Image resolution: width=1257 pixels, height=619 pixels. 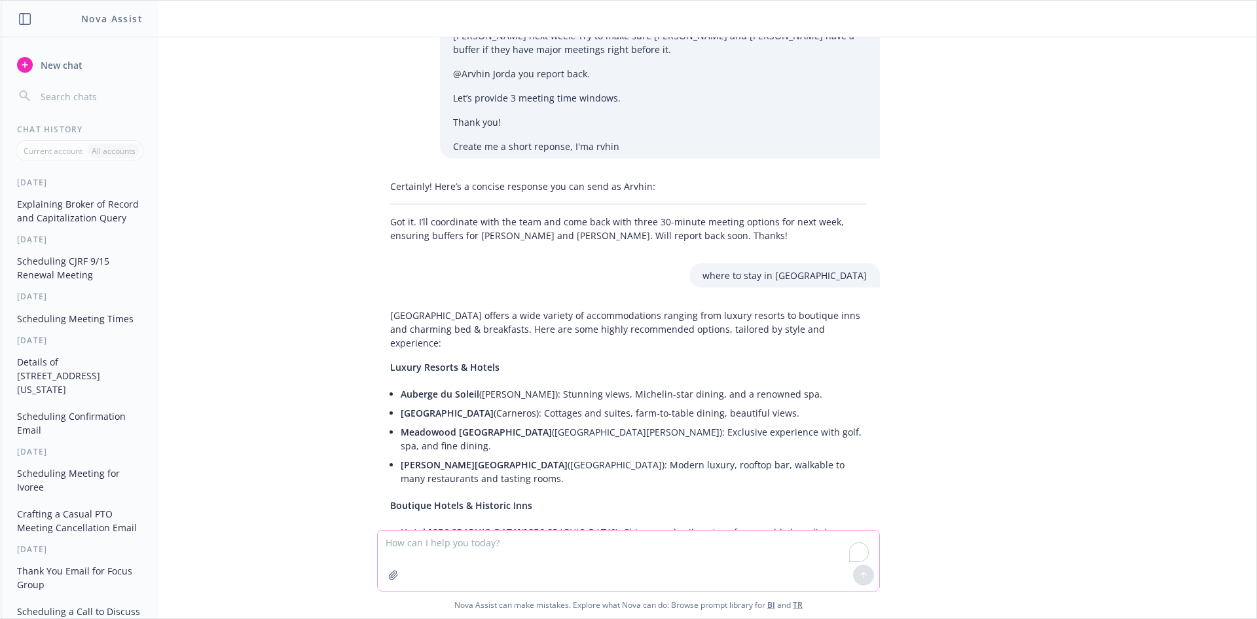 I want to click on p: Let’s provide 3 meeting time windows., so click(x=660, y=98).